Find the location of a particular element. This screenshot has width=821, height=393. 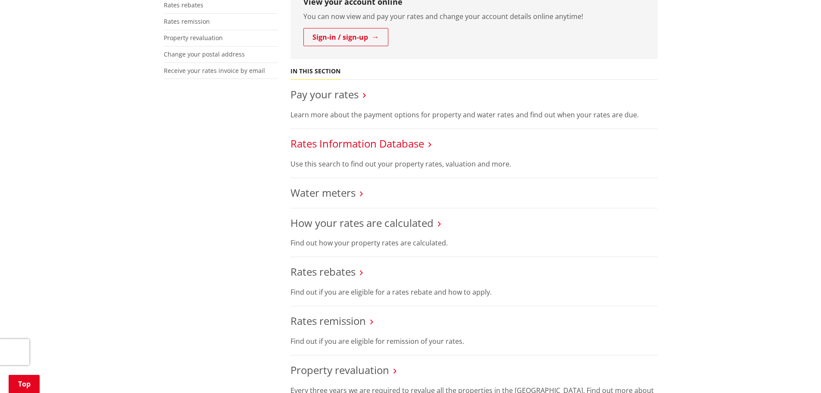

p: Learn more about the payment options for property and water rates and find out when your rates ar... is located at coordinates (474, 115).